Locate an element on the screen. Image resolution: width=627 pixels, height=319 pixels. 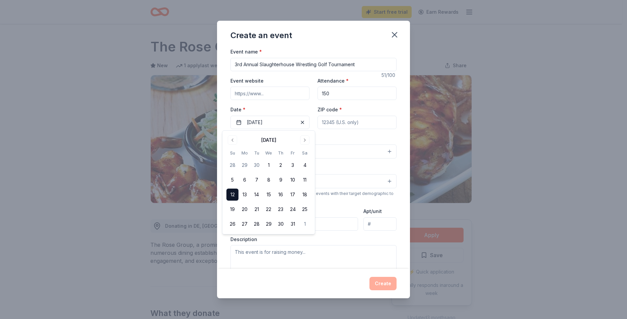
button: 17 is located at coordinates (293, 195).